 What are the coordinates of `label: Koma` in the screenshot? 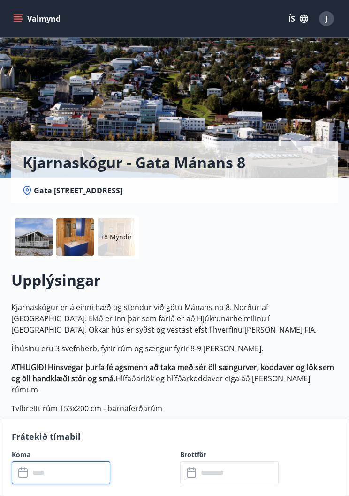 It's located at (90, 455).